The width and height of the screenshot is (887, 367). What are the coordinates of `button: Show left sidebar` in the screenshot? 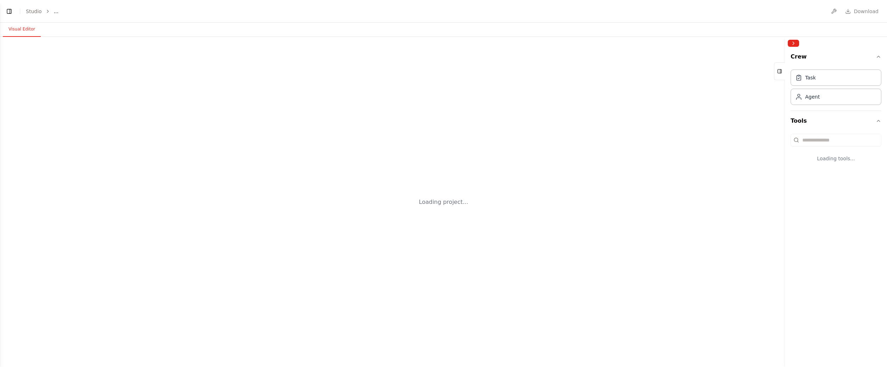 It's located at (9, 11).